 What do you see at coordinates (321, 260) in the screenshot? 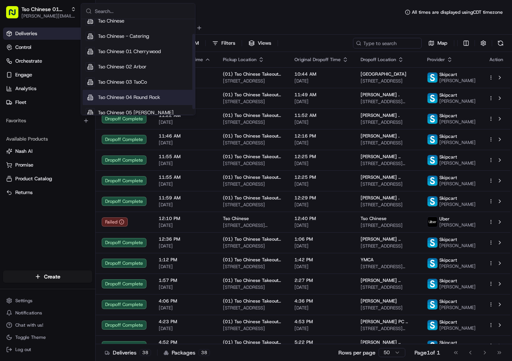
I see `span: 1:42 PM` at bounding box center [321, 260].